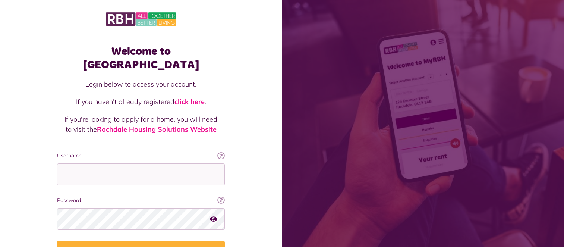 The height and width of the screenshot is (247, 564). Describe the element at coordinates (141, 84) in the screenshot. I see `p: Login below to access your account.` at that location.